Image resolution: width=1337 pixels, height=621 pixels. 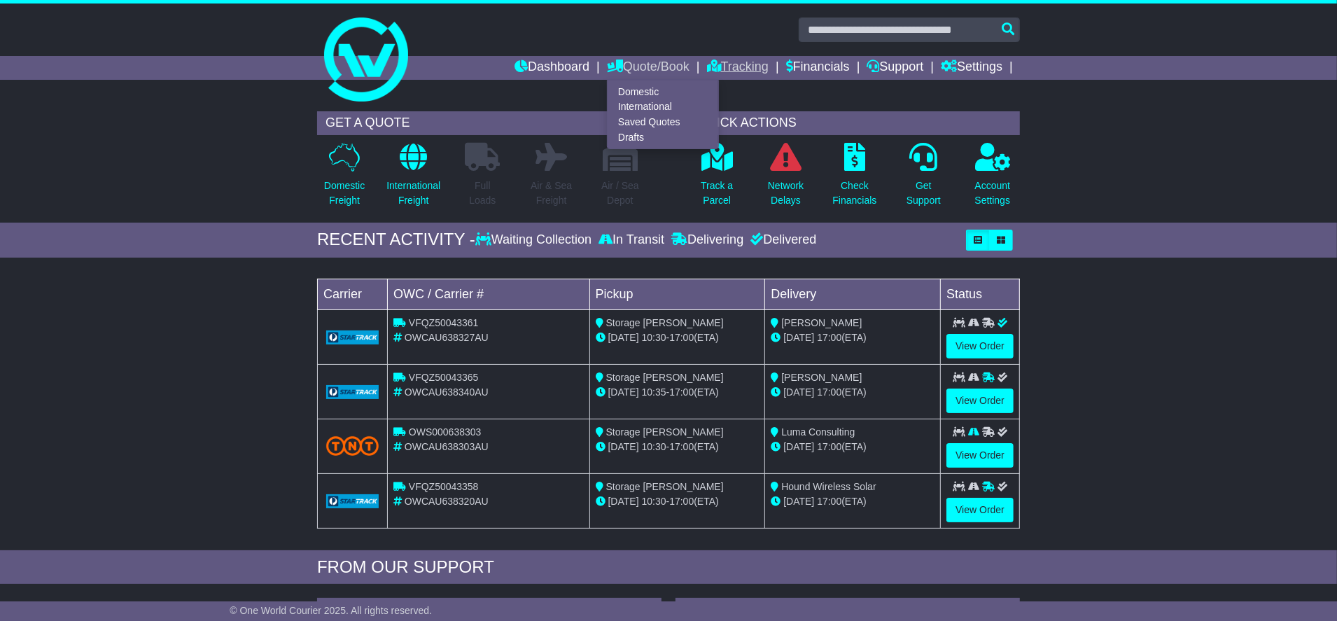 I want to click on span: VFQZ50043358, so click(x=444, y=487).